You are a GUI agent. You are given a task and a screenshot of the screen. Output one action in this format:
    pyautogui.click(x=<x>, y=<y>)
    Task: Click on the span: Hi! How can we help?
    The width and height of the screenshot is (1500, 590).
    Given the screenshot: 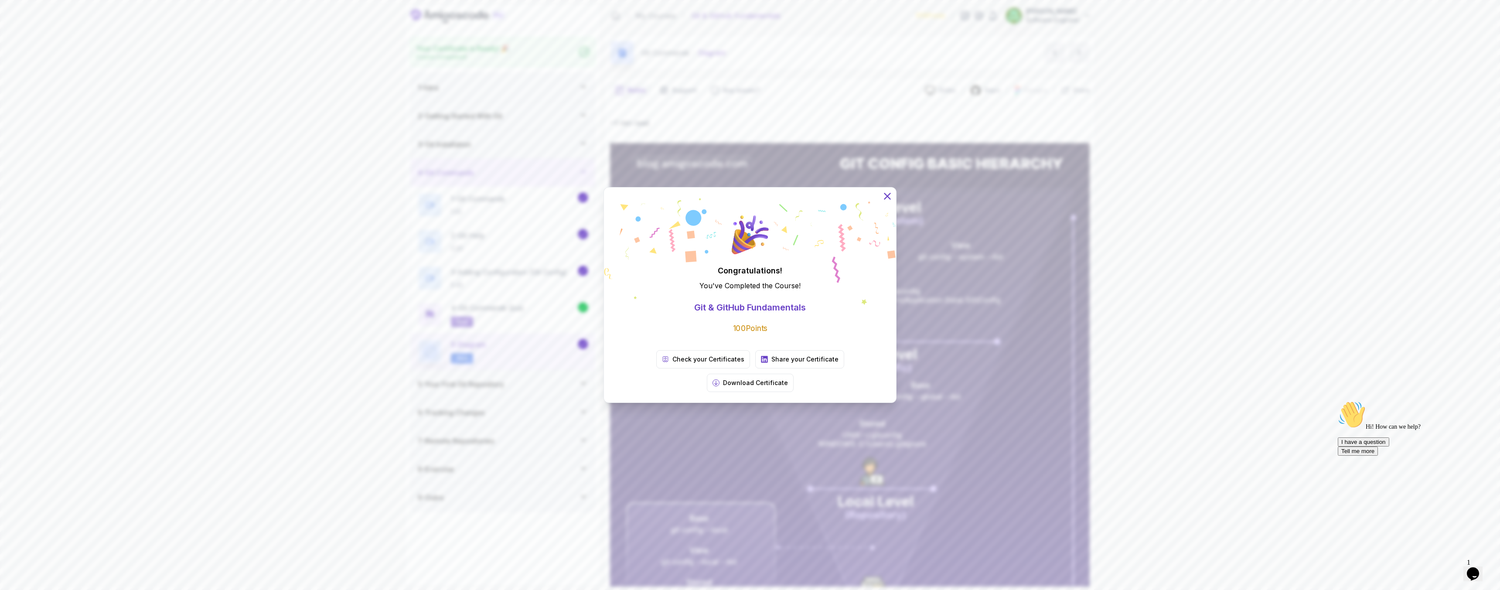 What is the action you would take?
    pyautogui.click(x=45, y=29)
    